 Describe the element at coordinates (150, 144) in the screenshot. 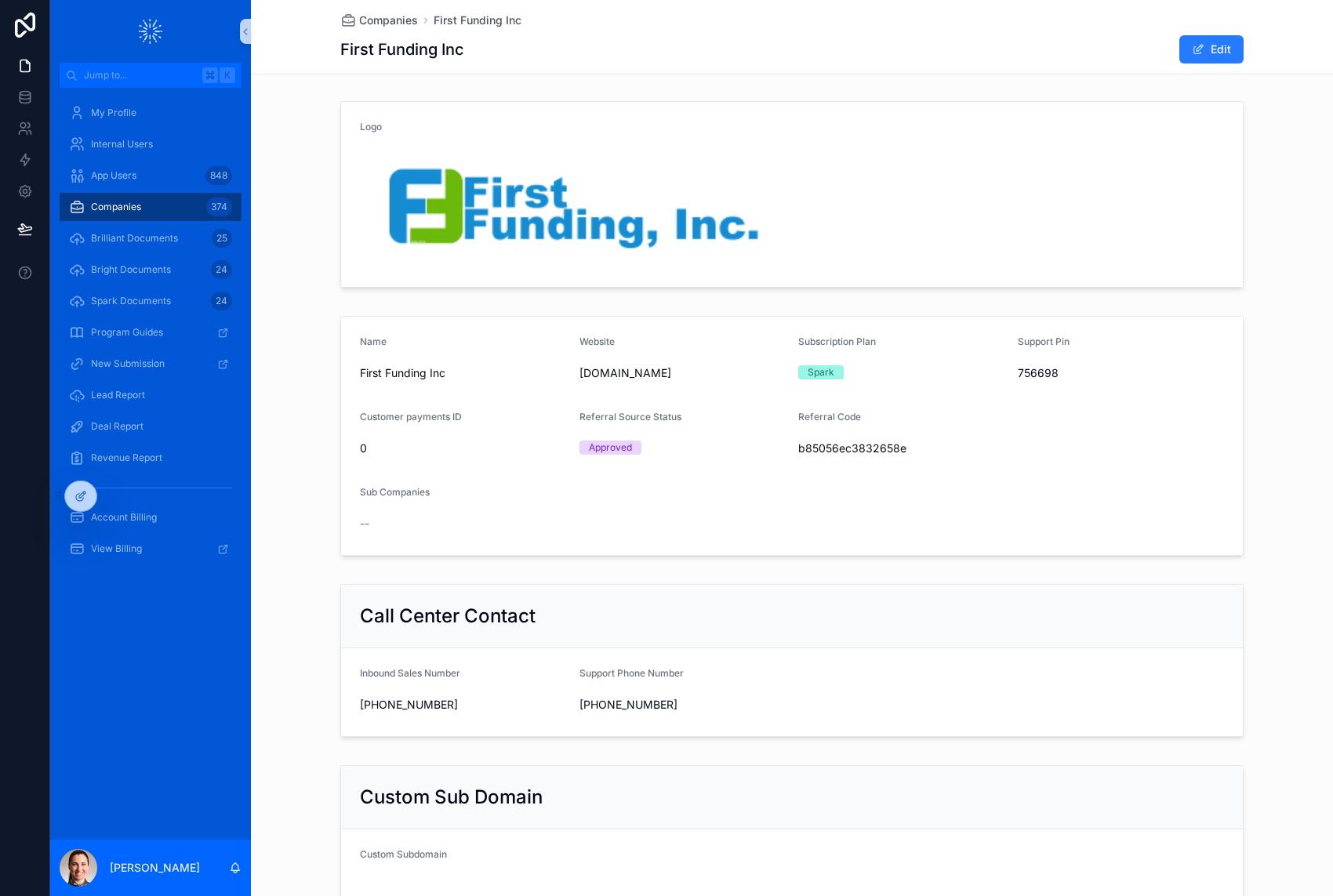

I see `a: Internal Users` at that location.